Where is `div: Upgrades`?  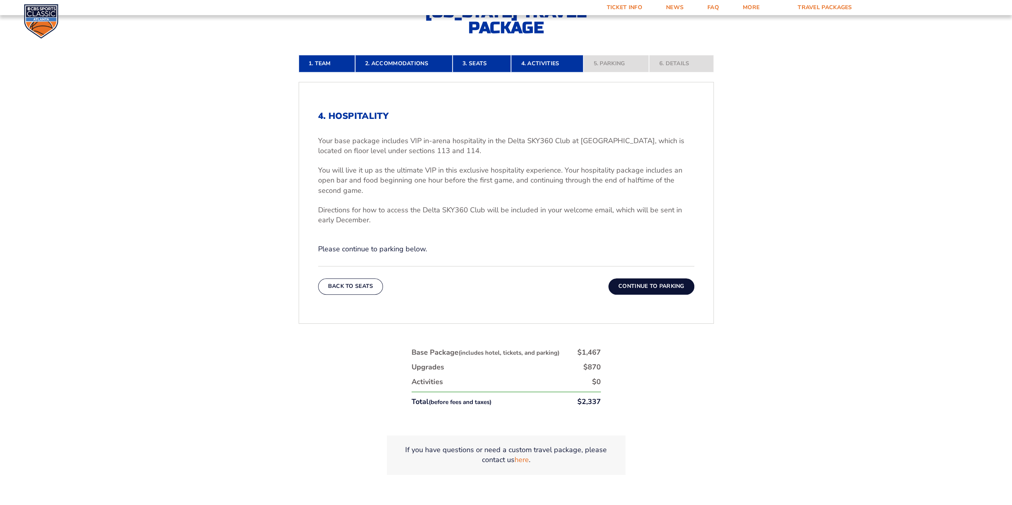 div: Upgrades is located at coordinates (428, 367).